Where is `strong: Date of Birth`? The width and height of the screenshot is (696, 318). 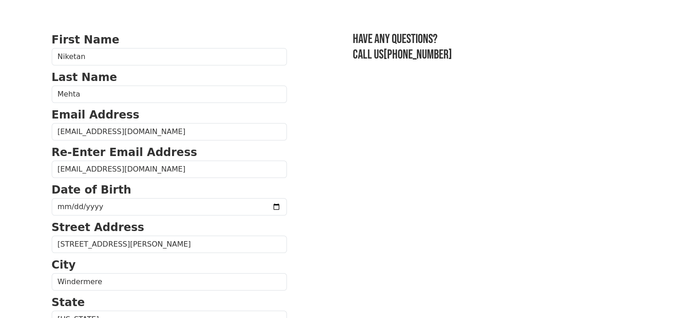
strong: Date of Birth is located at coordinates (91, 190).